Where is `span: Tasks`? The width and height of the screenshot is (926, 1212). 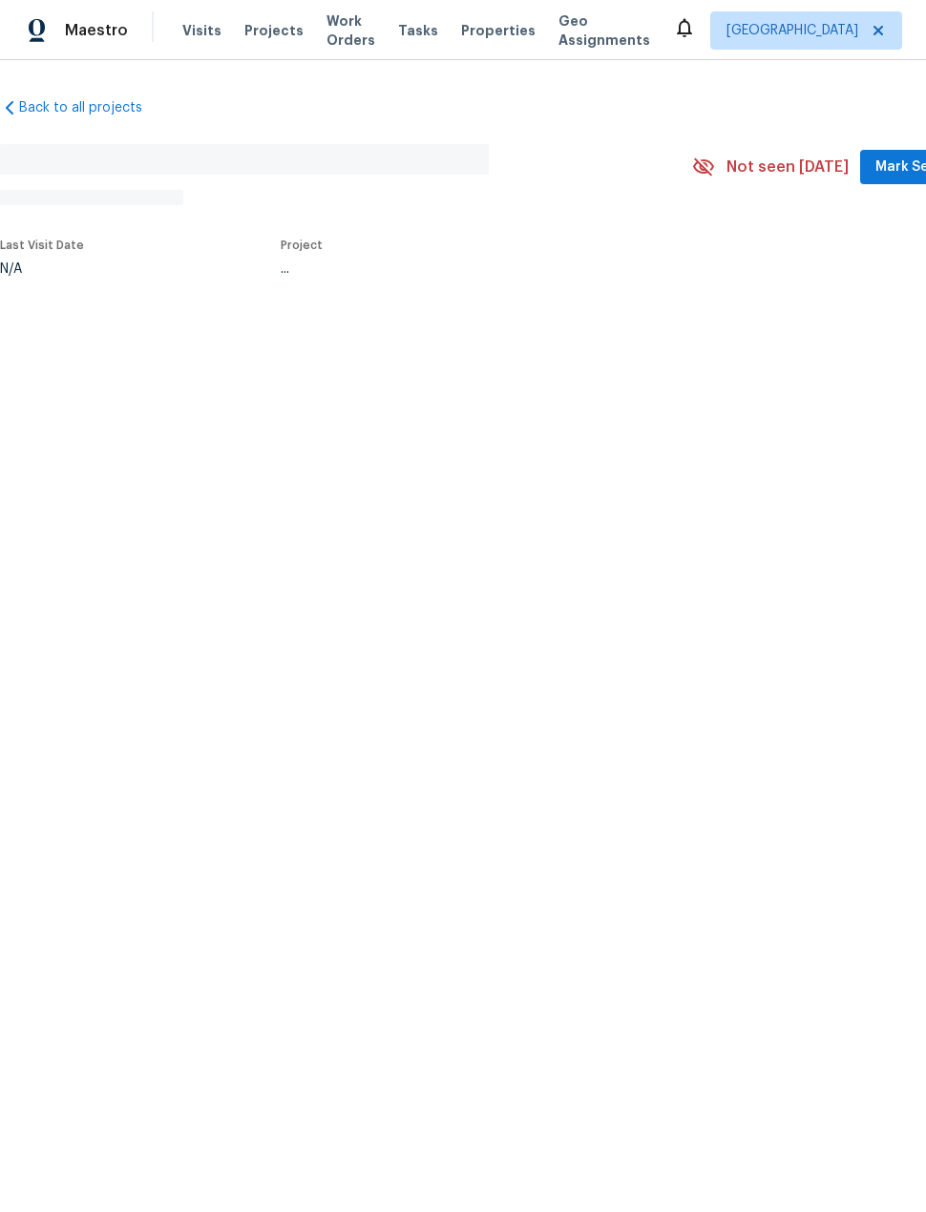
span: Tasks is located at coordinates (418, 31).